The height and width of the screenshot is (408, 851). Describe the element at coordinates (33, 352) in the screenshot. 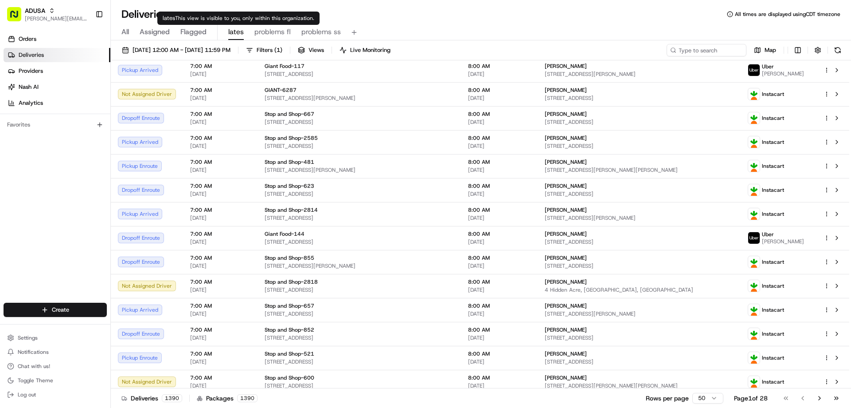

I see `span: Notifications` at that location.